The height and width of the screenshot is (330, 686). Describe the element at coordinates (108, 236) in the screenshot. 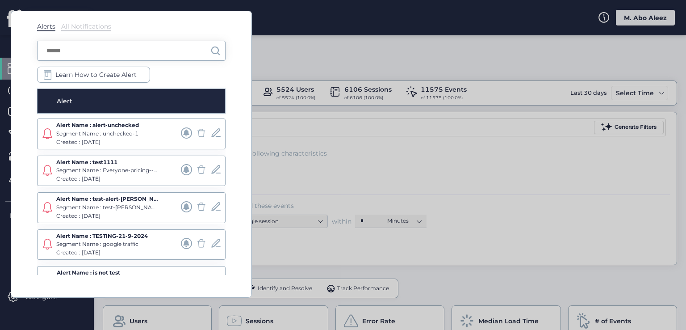

I see `div: Alert Name : TESTING-21-9-2024` at that location.